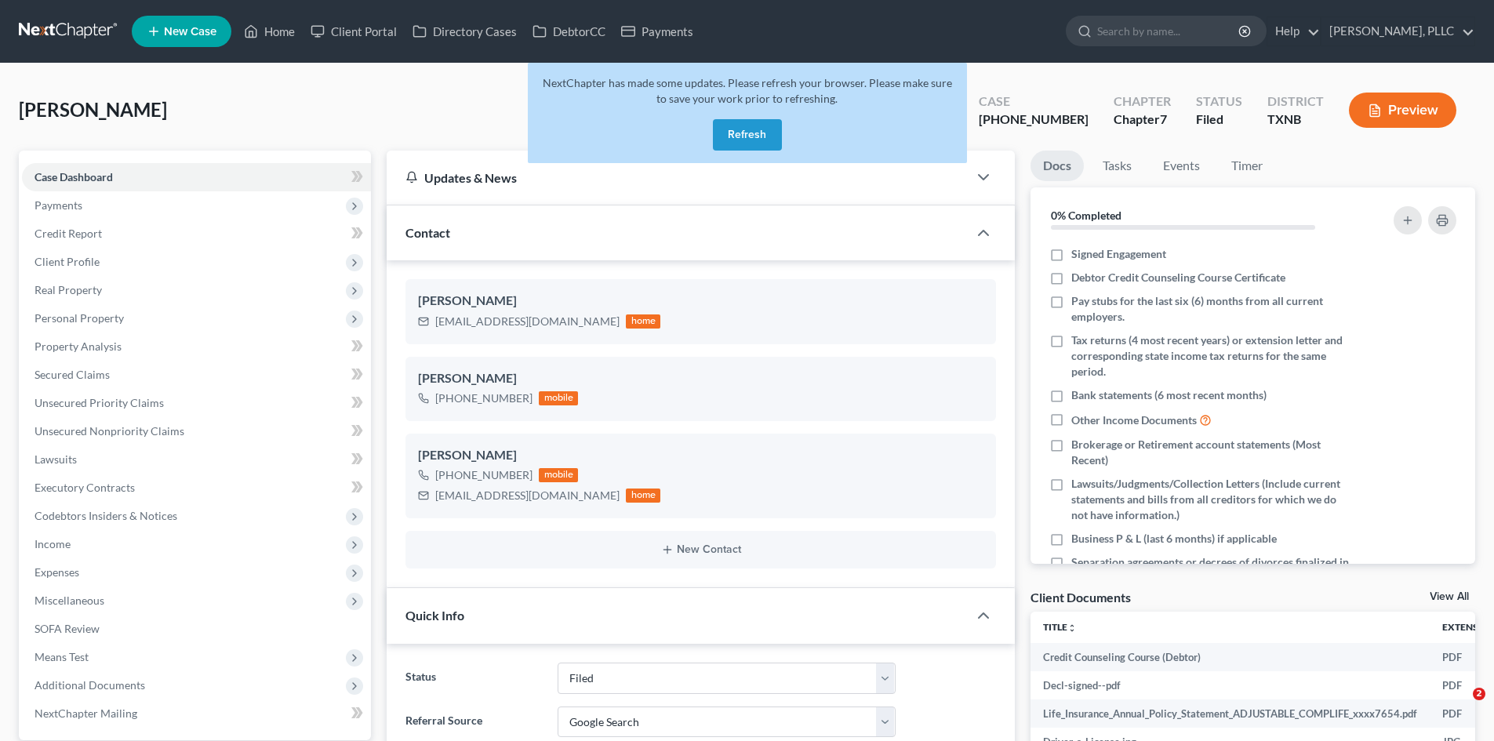 This screenshot has height=741, width=1494. What do you see at coordinates (106, 515) in the screenshot?
I see `span: Codebtors Insiders & Notices` at bounding box center [106, 515].